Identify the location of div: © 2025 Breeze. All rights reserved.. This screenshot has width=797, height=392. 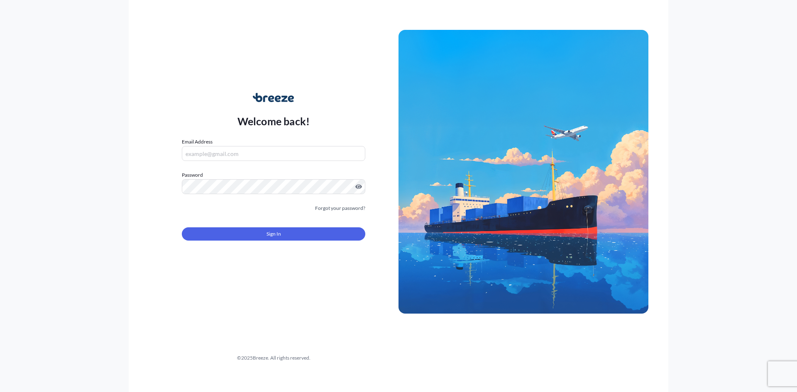
(274, 358).